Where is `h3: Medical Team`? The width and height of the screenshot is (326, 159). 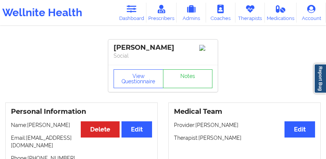
h3: Medical Team is located at coordinates (244, 112).